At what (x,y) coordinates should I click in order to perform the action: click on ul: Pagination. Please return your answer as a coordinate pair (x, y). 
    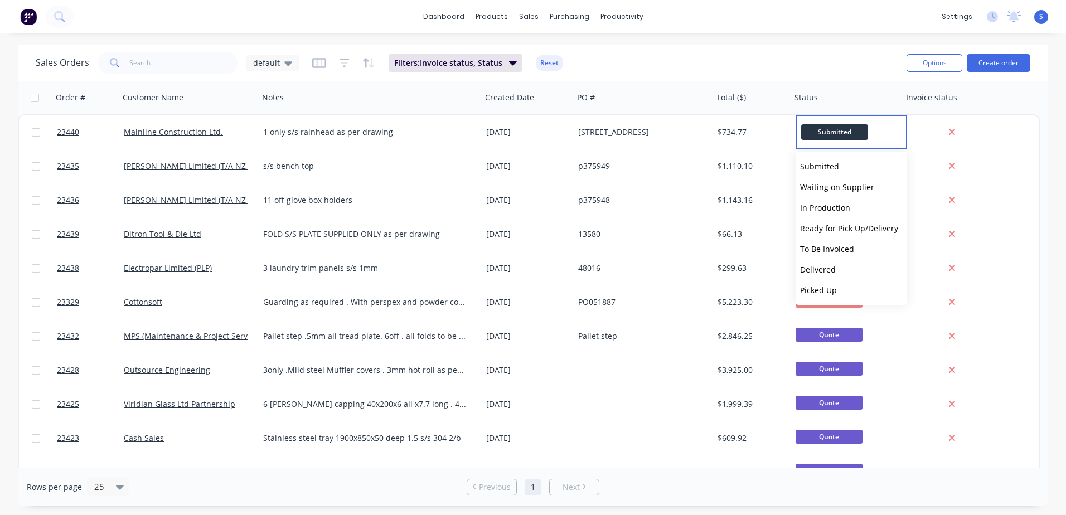
    Looking at the image, I should click on (533, 487).